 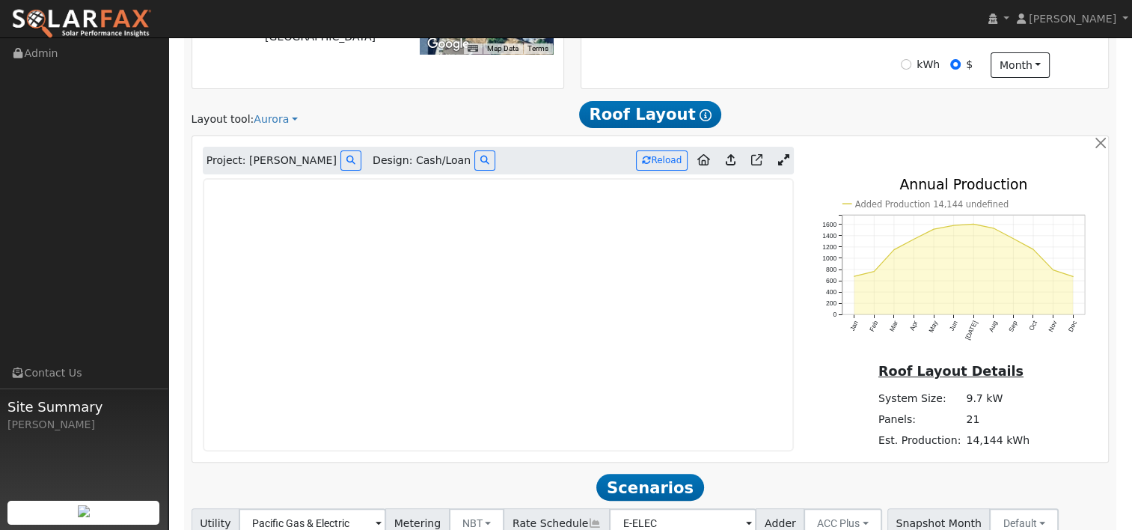 I want to click on text: Jun, so click(x=953, y=326).